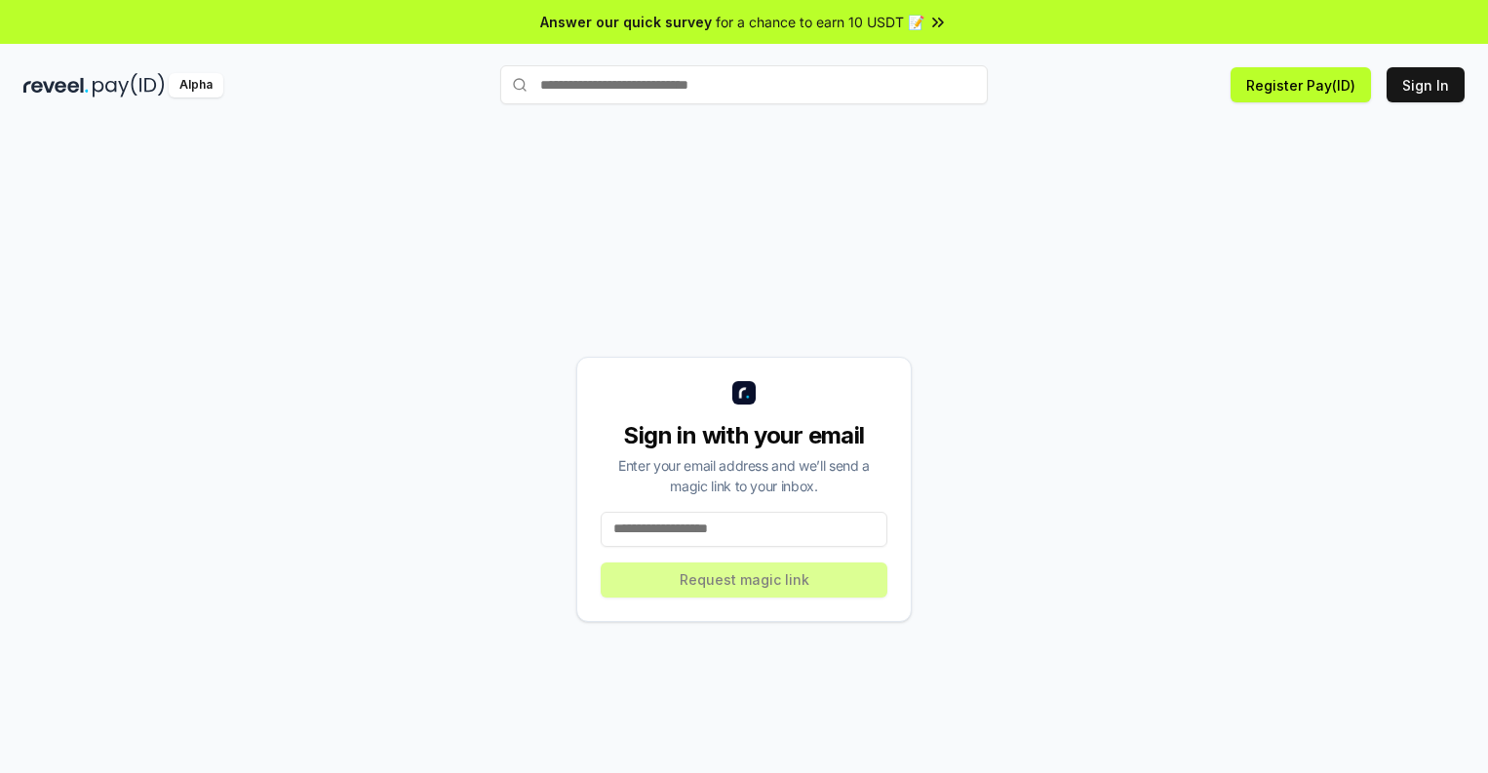  I want to click on img: logo_small, so click(744, 393).